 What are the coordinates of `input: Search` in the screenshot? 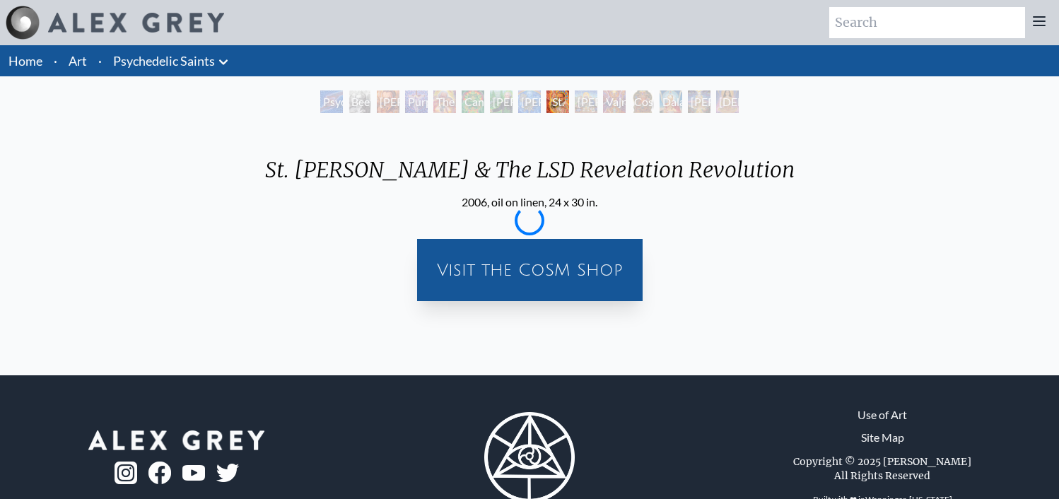 It's located at (927, 23).